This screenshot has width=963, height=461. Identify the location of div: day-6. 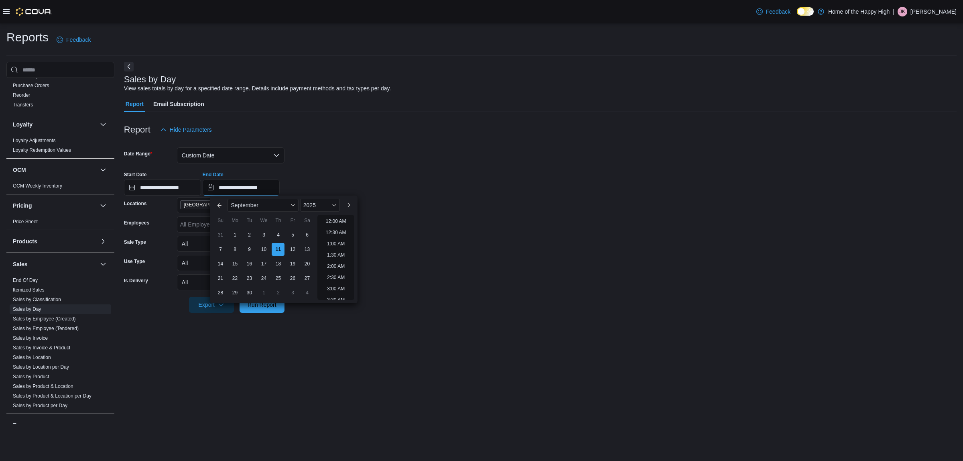
(307, 235).